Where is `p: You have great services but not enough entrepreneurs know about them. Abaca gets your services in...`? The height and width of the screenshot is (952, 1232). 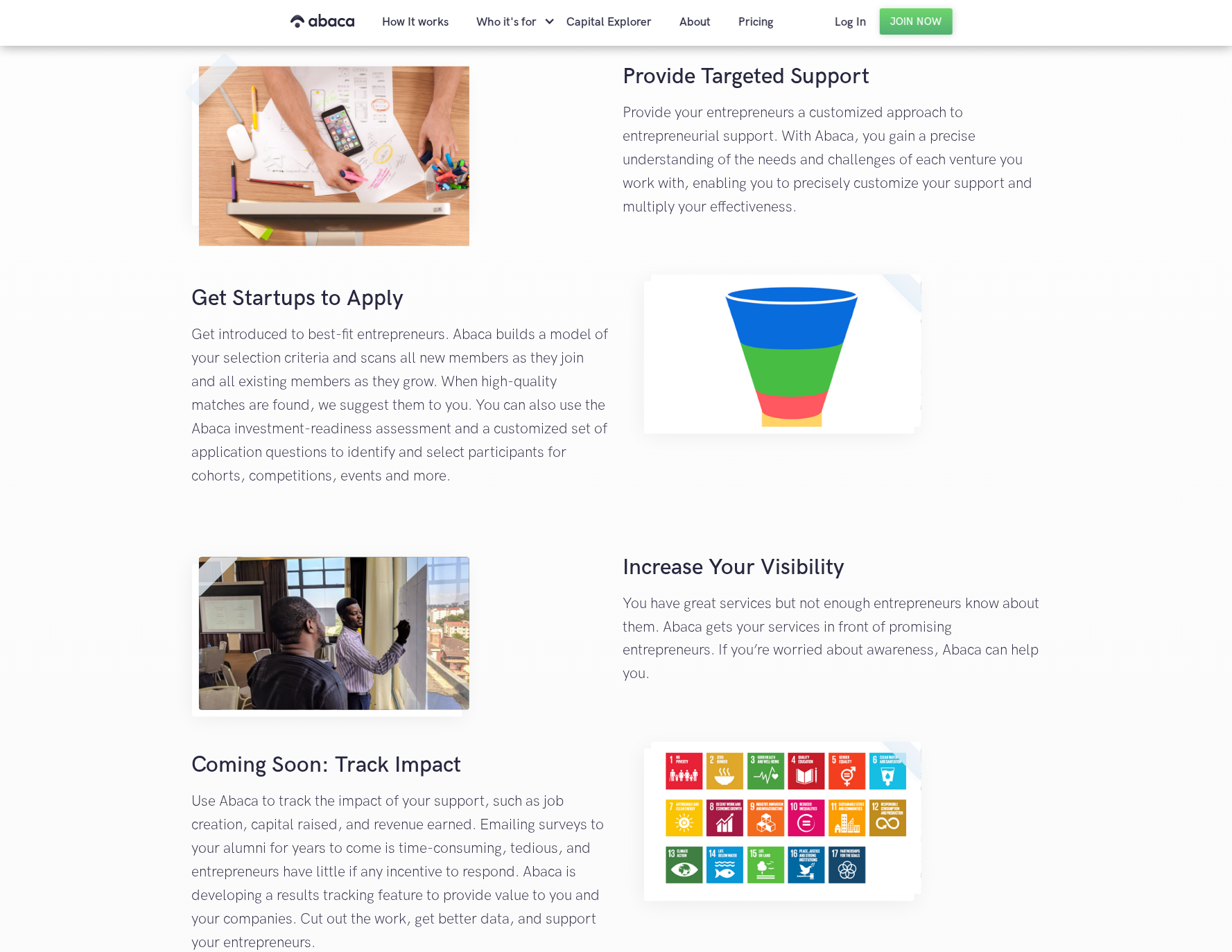 p: You have great services but not enough entrepreneurs know about them. Abaca gets your services in... is located at coordinates (832, 639).